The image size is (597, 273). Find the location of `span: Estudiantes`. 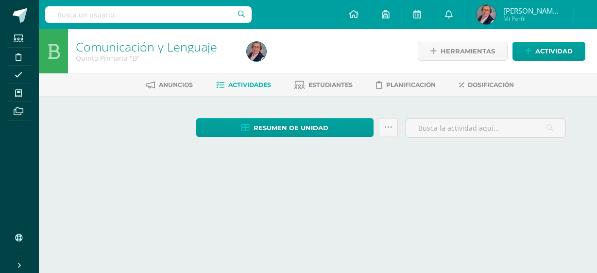

span: Estudiantes is located at coordinates (330, 85).